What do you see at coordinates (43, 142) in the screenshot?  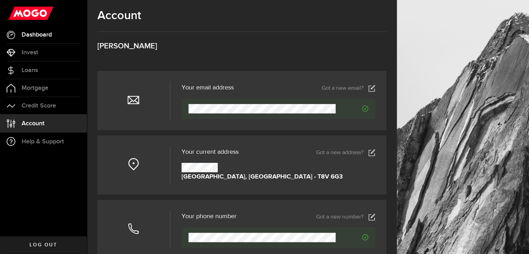 I see `span: Help & Support` at bounding box center [43, 142].